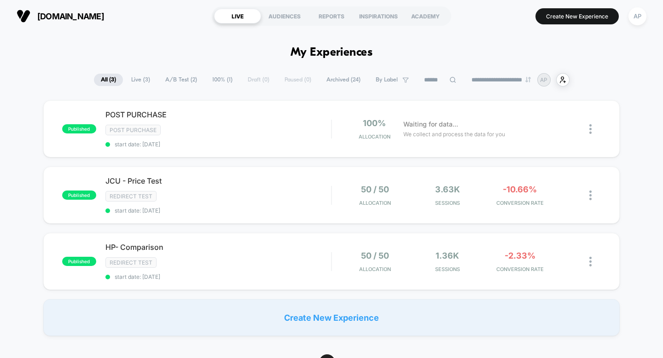 This screenshot has height=358, width=663. What do you see at coordinates (218, 247) in the screenshot?
I see `span: HP- Comparison` at bounding box center [218, 247].